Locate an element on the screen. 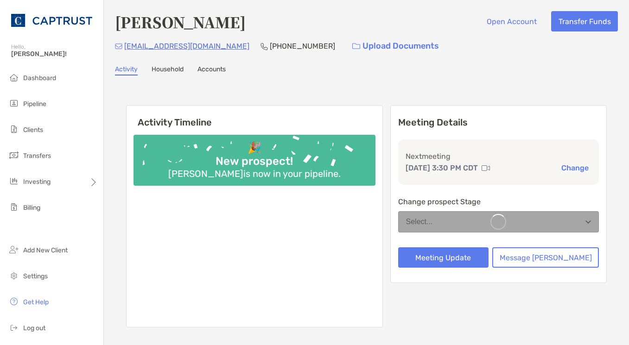  span: Transfers is located at coordinates (37, 156).